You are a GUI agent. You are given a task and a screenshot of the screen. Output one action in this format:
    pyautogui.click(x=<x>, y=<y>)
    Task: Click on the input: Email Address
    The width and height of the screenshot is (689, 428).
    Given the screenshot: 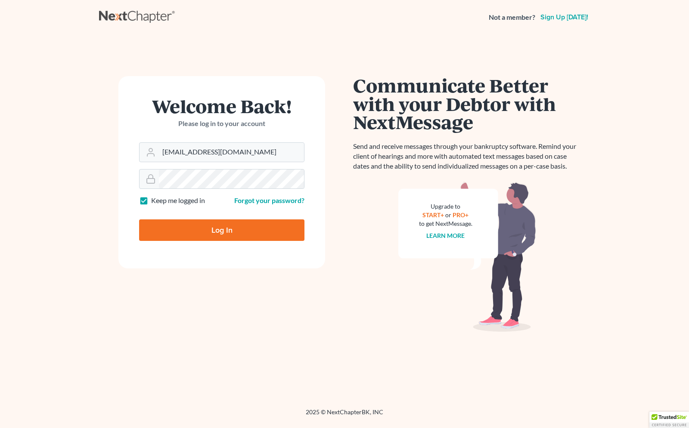 What is the action you would take?
    pyautogui.click(x=231, y=152)
    